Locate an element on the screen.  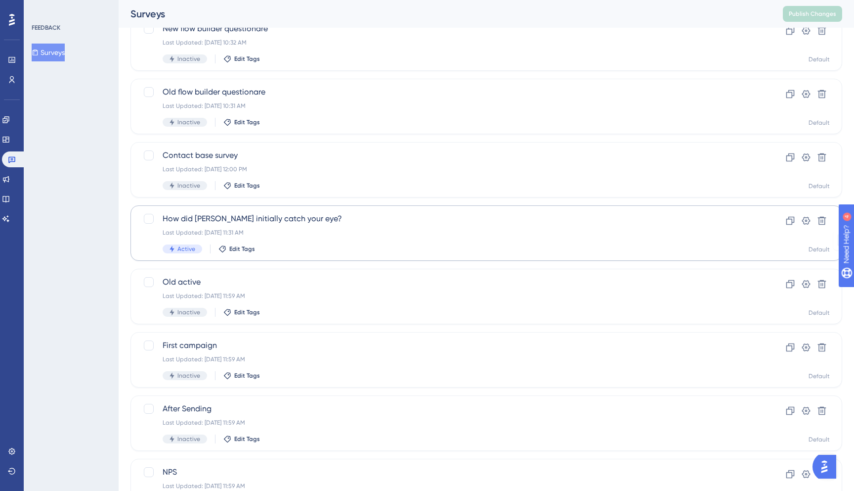
span: New flow builder questionare is located at coordinates (447, 29).